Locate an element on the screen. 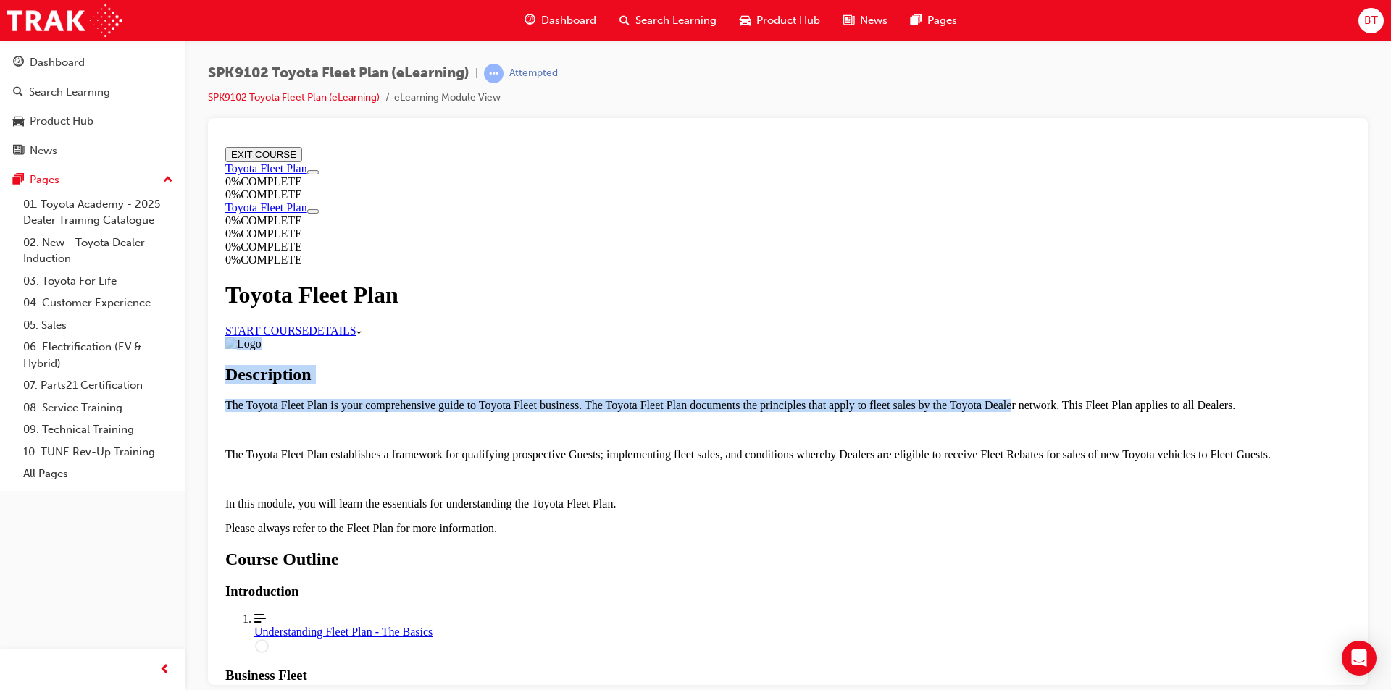 This screenshot has width=1391, height=690. p: In this module, you will learn the essentials for understanding the Toyota Fleet Plan. is located at coordinates (568, 363).